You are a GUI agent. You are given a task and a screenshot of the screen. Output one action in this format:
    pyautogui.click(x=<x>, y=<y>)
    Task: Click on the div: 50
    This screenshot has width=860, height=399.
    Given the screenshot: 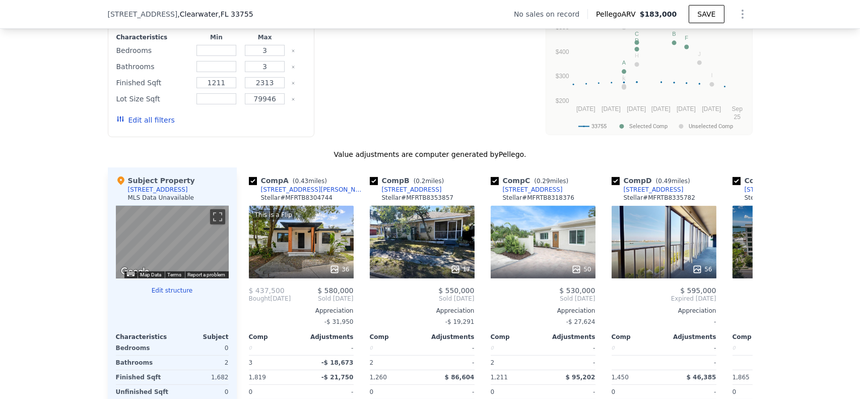 What is the action you would take?
    pyautogui.click(x=581, y=269)
    